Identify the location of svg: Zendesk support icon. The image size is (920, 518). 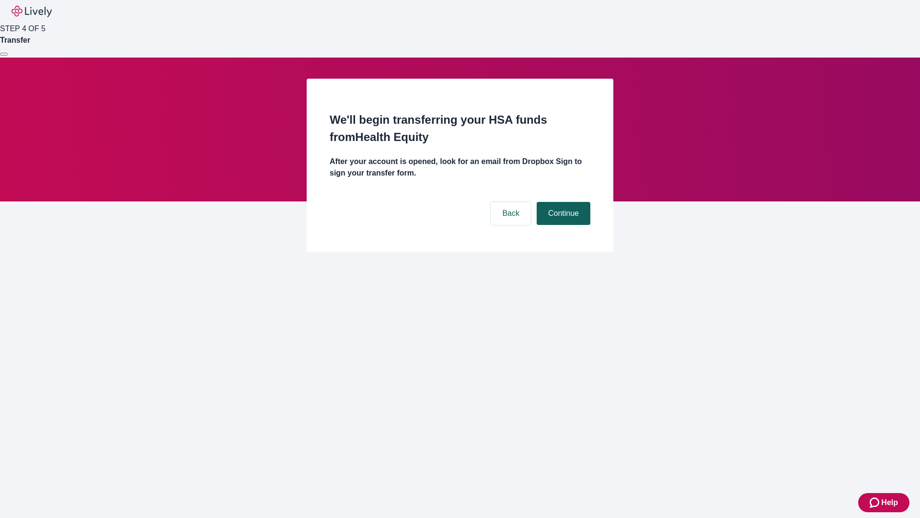
(876, 502).